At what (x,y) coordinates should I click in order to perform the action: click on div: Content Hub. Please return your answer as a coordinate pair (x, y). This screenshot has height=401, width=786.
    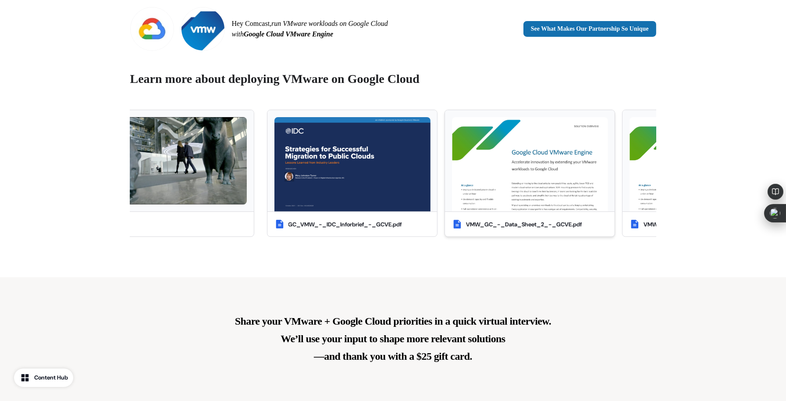
    Looking at the image, I should click on (51, 378).